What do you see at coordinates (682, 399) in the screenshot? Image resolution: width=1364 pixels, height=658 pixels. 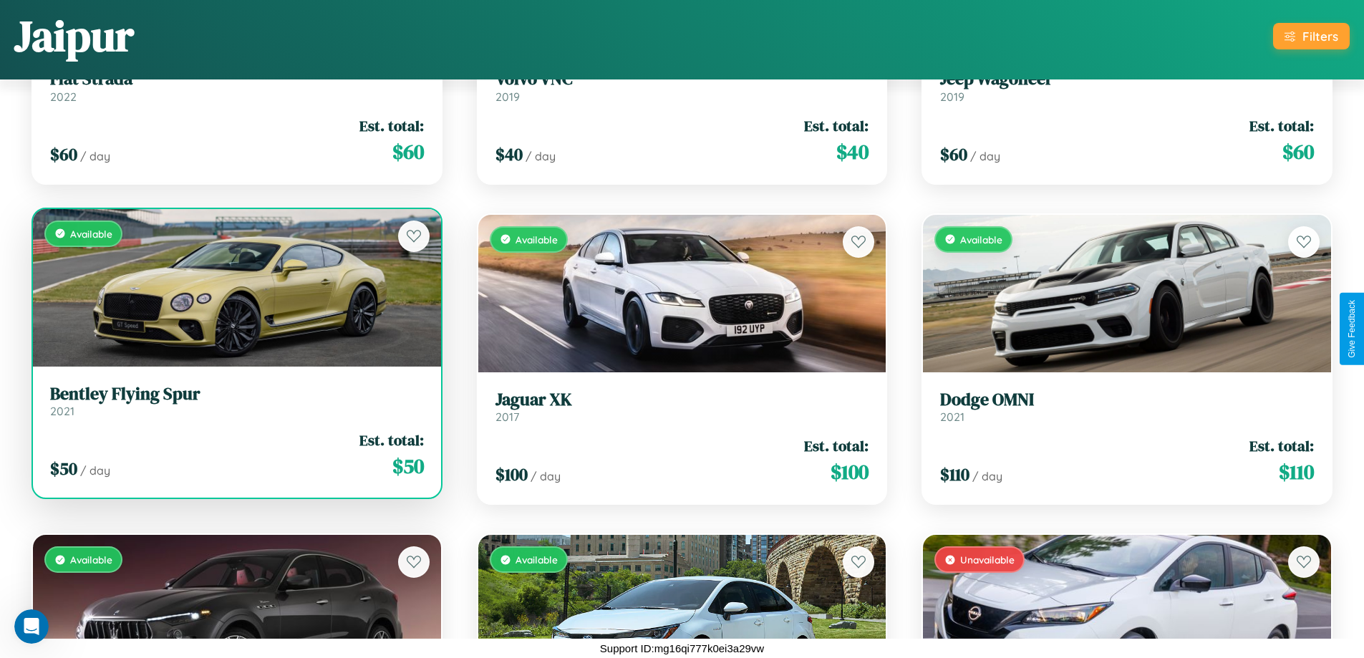 I see `h3: Jaguar XK` at bounding box center [682, 399].